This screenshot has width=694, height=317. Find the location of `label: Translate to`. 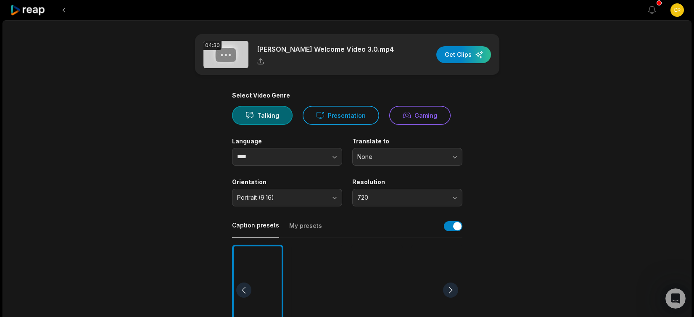

label: Translate to is located at coordinates (407, 141).